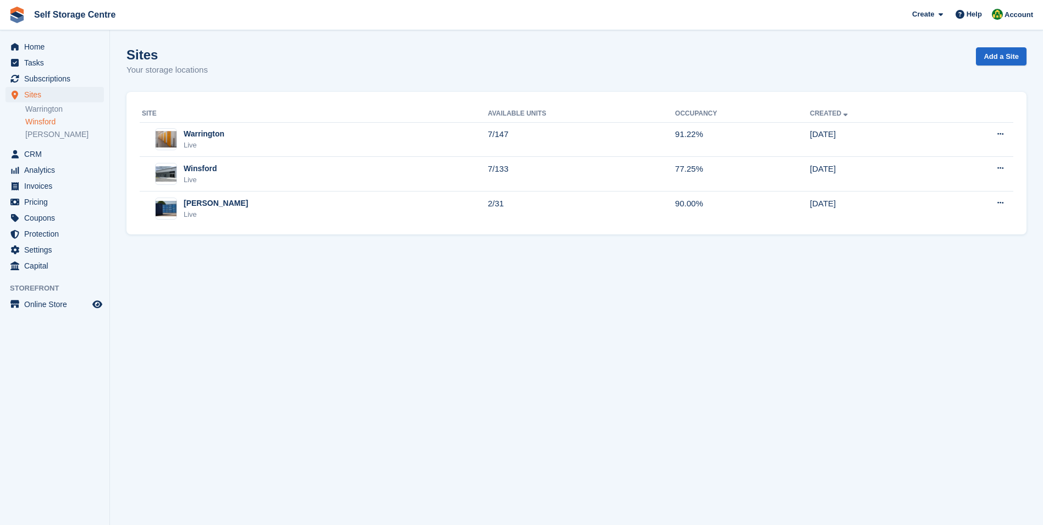 The width and height of the screenshot is (1043, 525). Describe the element at coordinates (57, 154) in the screenshot. I see `span: CRM` at that location.